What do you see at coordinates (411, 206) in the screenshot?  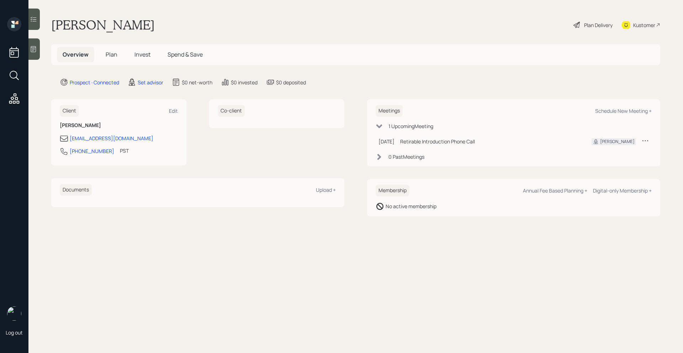 I see `div: No active membership` at bounding box center [411, 206].